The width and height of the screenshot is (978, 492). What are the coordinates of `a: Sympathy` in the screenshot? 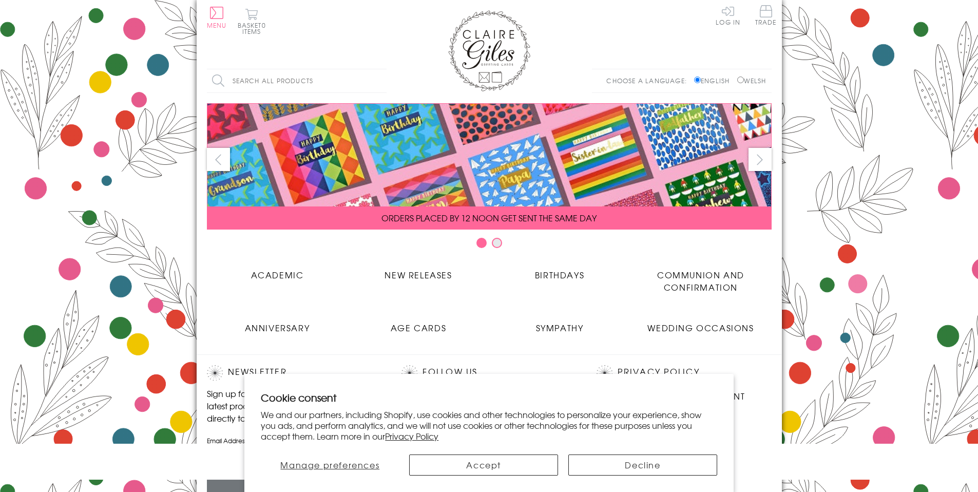 It's located at (560, 324).